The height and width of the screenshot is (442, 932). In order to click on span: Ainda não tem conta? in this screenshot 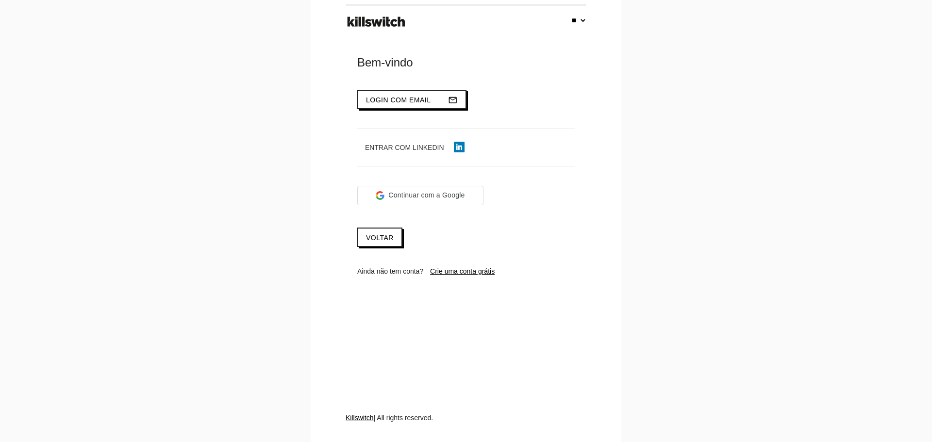, I will do `click(390, 271)`.